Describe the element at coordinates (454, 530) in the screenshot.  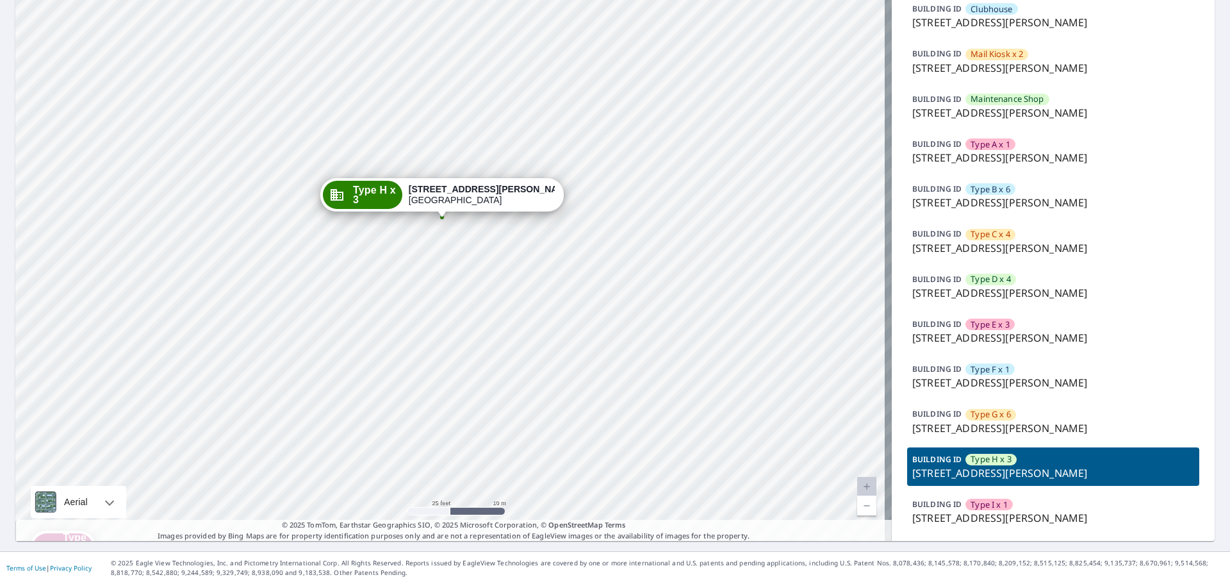
I see `p: Images provided by Bing Maps are for property identification purposes only and are not a represen...` at that location.